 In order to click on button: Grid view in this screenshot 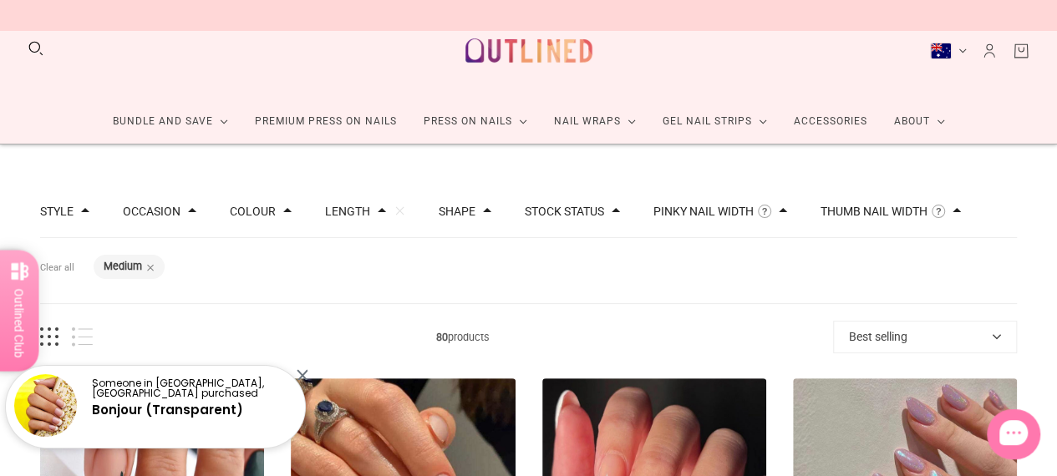, I will do `click(49, 337)`.